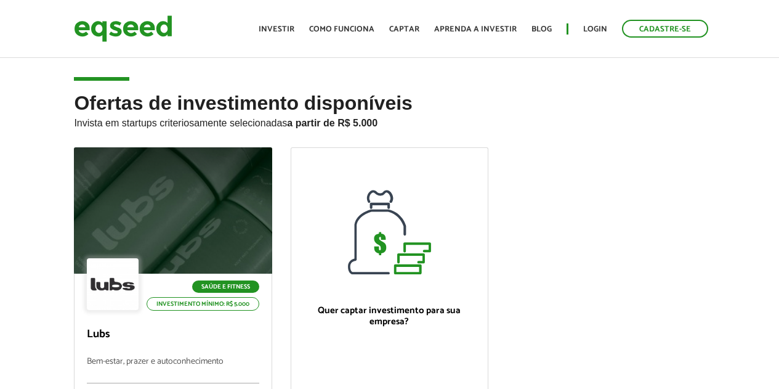 Image resolution: width=779 pixels, height=389 pixels. Describe the element at coordinates (475, 29) in the screenshot. I see `a: Aprenda a investir` at that location.